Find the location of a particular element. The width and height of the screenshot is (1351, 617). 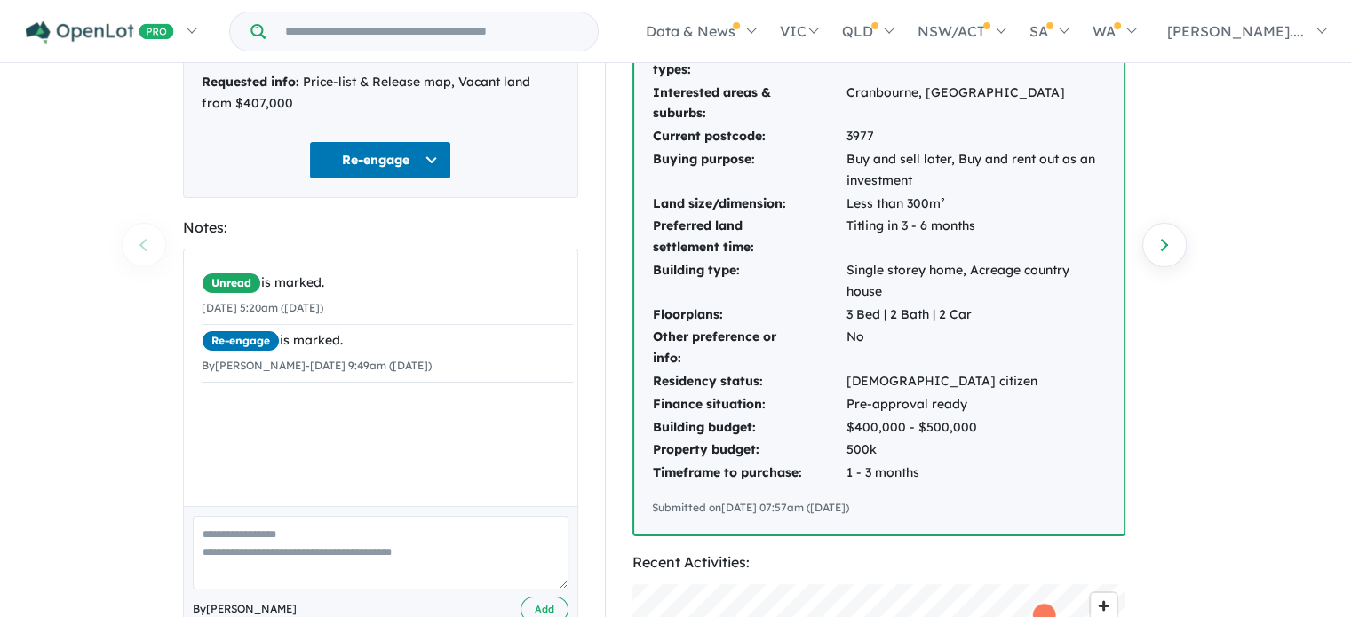

button: Re-engage is located at coordinates (380, 160).